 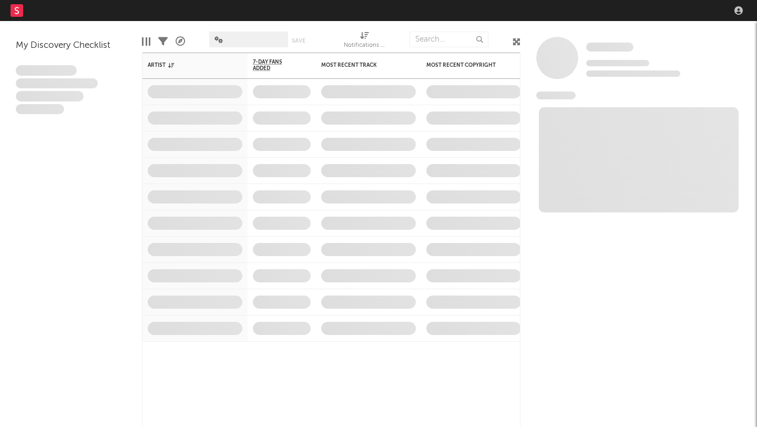 What do you see at coordinates (633, 74) in the screenshot?
I see `span: 0 fans last week` at bounding box center [633, 74].